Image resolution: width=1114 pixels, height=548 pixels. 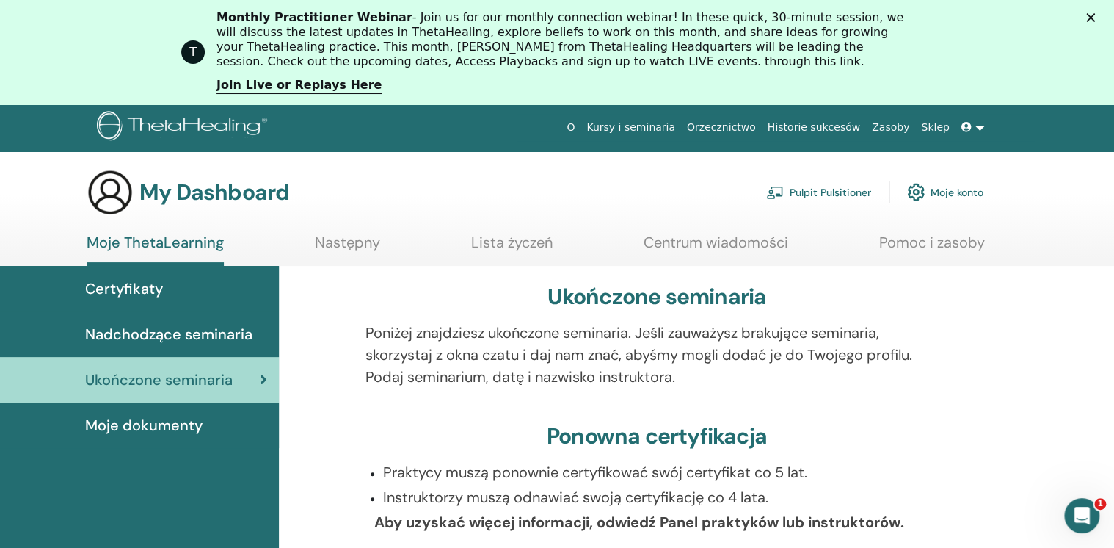 What do you see at coordinates (657, 355) in the screenshot?
I see `p: Poniżej znajdziesz ukończone seminaria. Jeśli zauważysz brakujące seminaria, skorzystaj z okna cz...` at bounding box center [657, 355].